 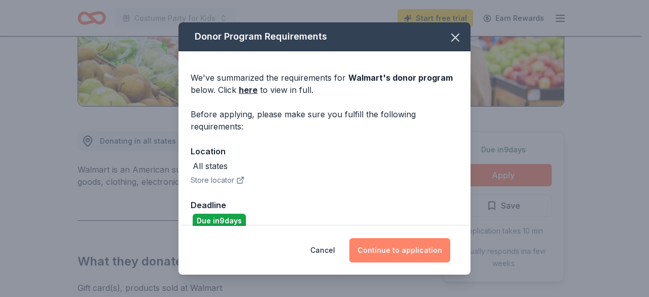 What do you see at coordinates (325, 205) in the screenshot?
I see `div: Deadline` at bounding box center [325, 205].